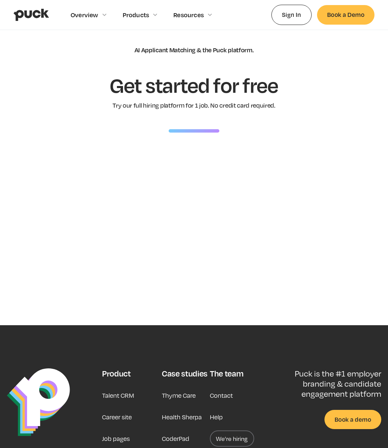  I want to click on div: Product, so click(116, 374).